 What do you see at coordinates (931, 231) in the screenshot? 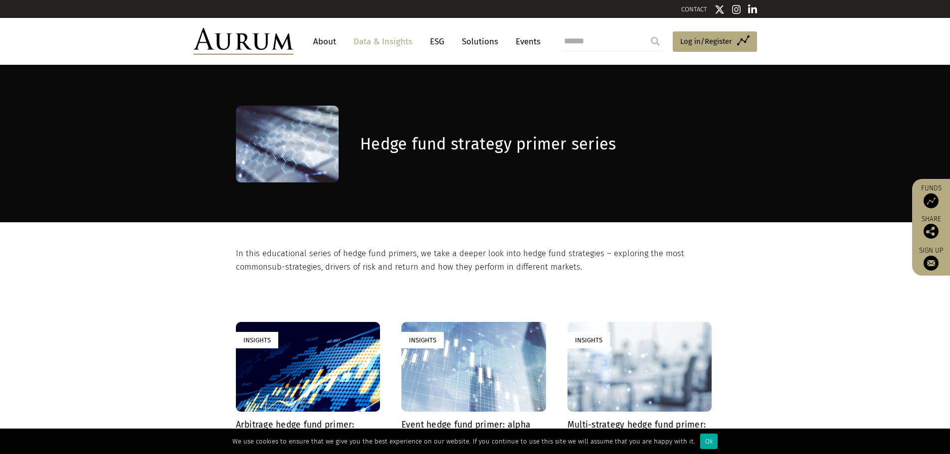
I see `img: Share this post` at bounding box center [931, 231].